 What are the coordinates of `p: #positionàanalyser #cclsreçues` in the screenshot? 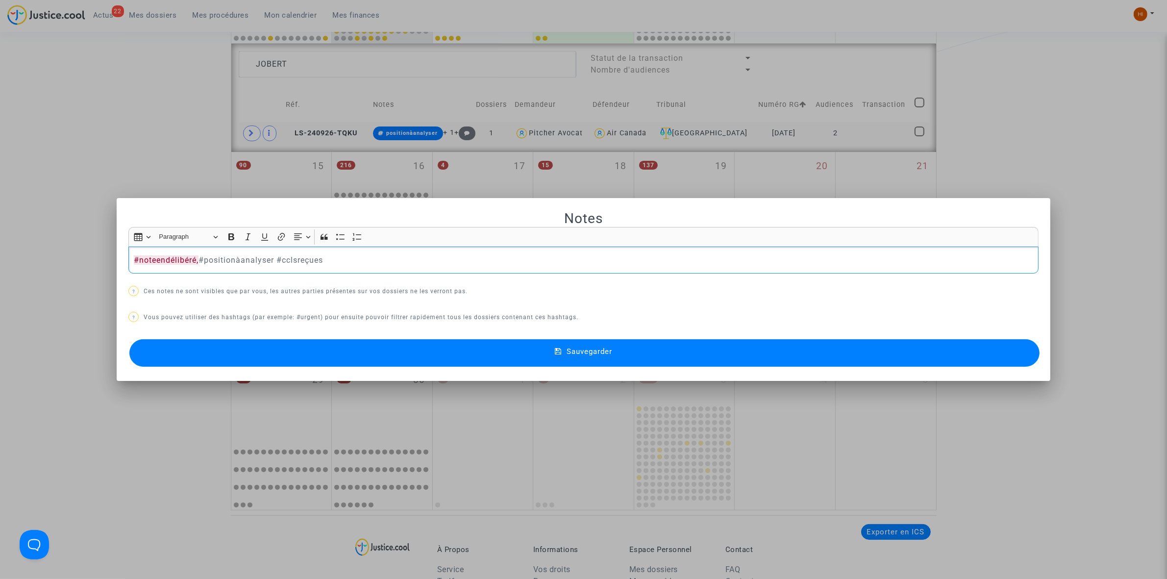 It's located at (584, 260).